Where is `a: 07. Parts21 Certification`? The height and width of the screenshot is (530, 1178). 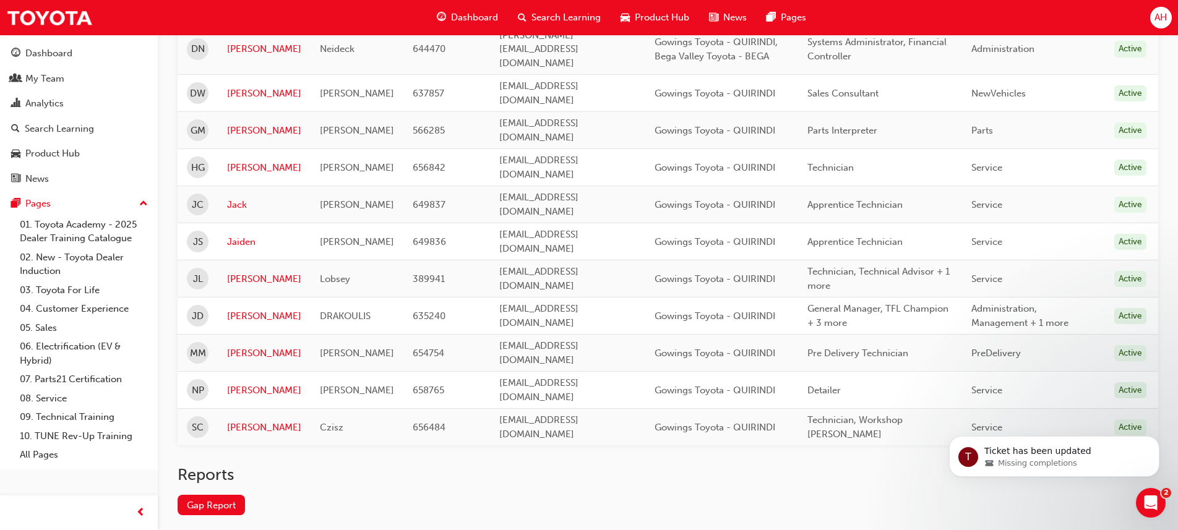 a: 07. Parts21 Certification is located at coordinates (84, 379).